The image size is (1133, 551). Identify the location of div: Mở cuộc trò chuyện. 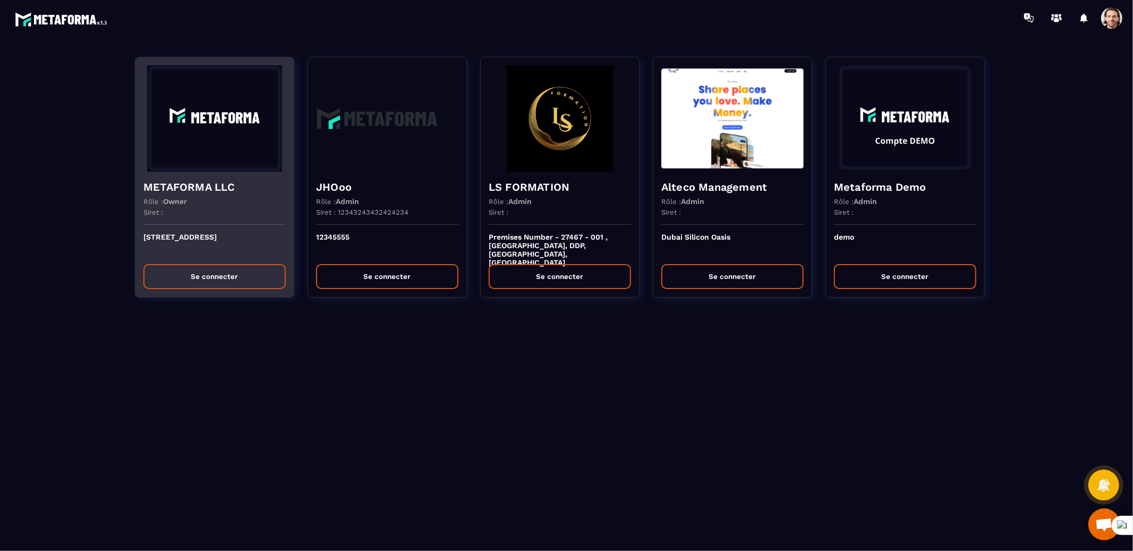
(1104, 524).